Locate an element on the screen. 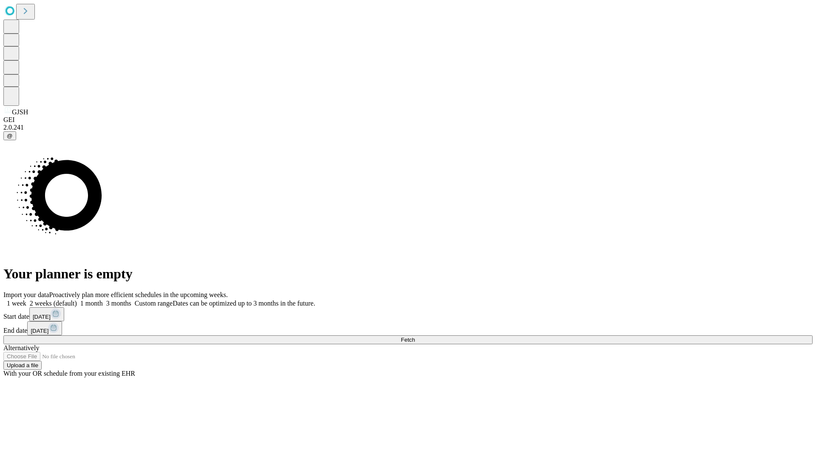 This screenshot has height=459, width=816. span: GJSH is located at coordinates (20, 112).